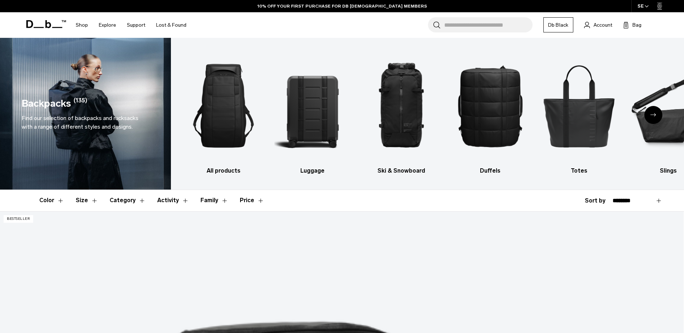 The image size is (684, 333). Describe the element at coordinates (603, 25) in the screenshot. I see `span: Account` at that location.